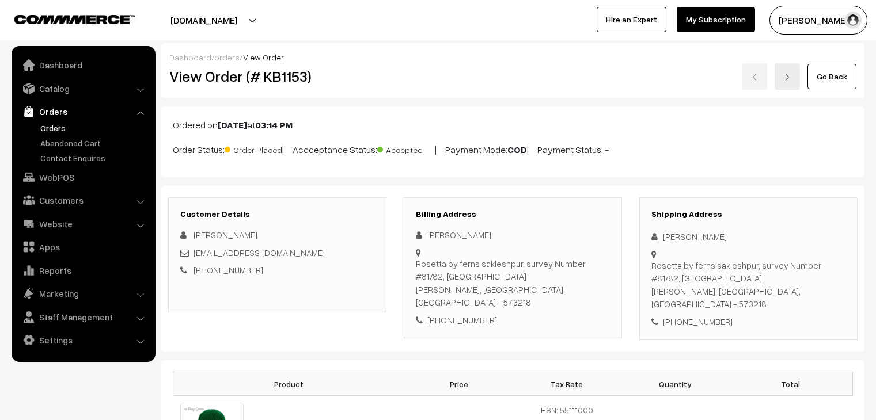 The image size is (876, 420). I want to click on a: Catalog, so click(83, 89).